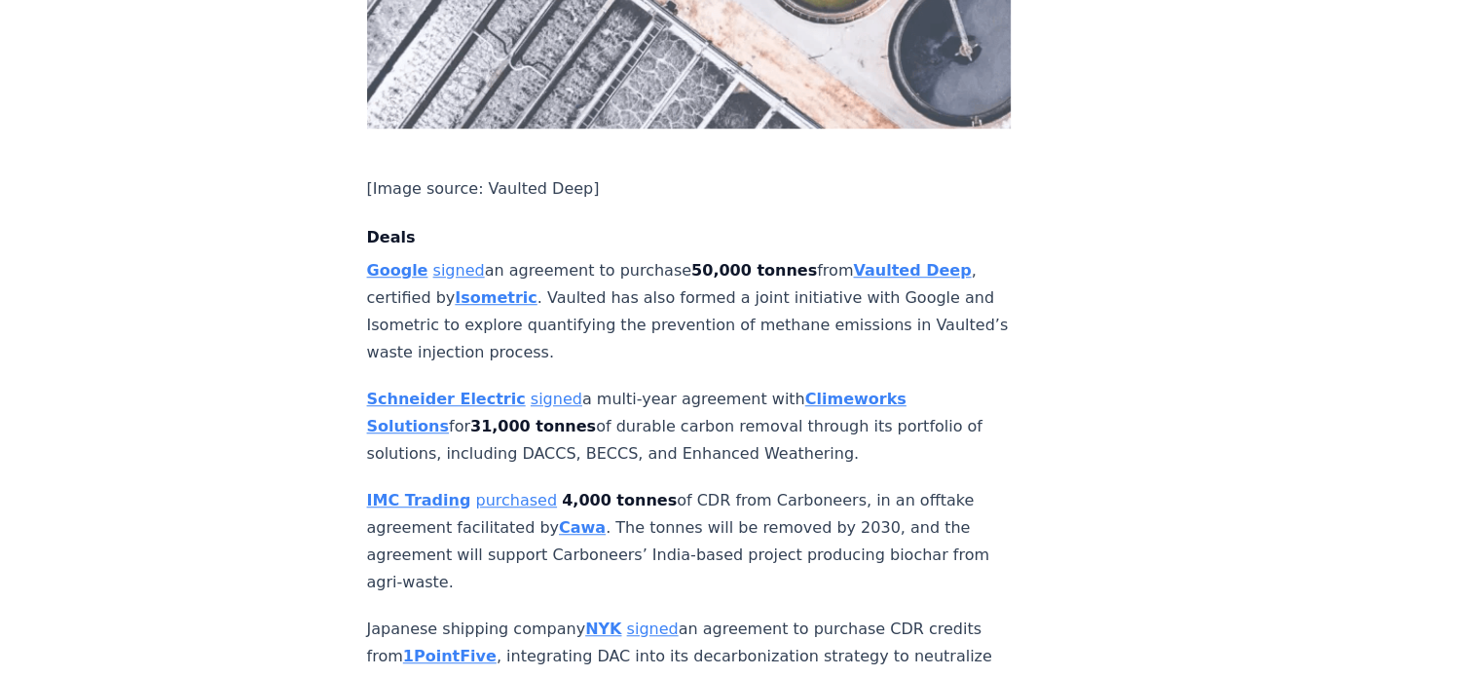 This screenshot has width=1481, height=677. What do you see at coordinates (619, 499) in the screenshot?
I see `strong: 4,000 tonnes` at bounding box center [619, 499].